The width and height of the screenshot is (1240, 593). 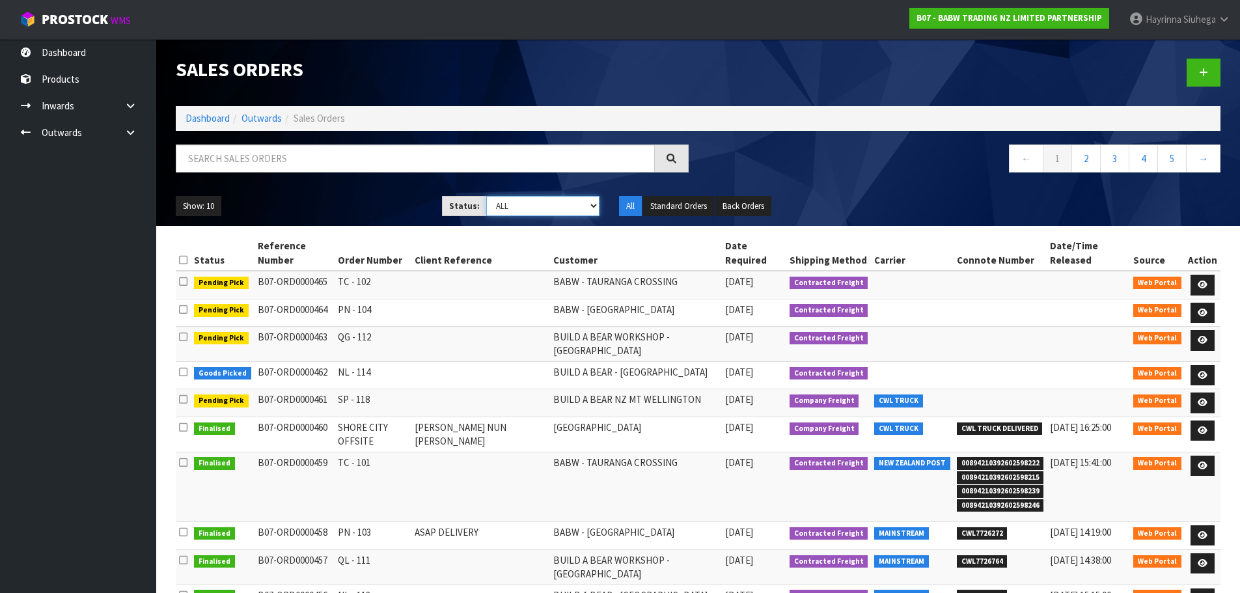 What do you see at coordinates (295, 535) in the screenshot?
I see `td: B07-ORD0000458` at bounding box center [295, 535].